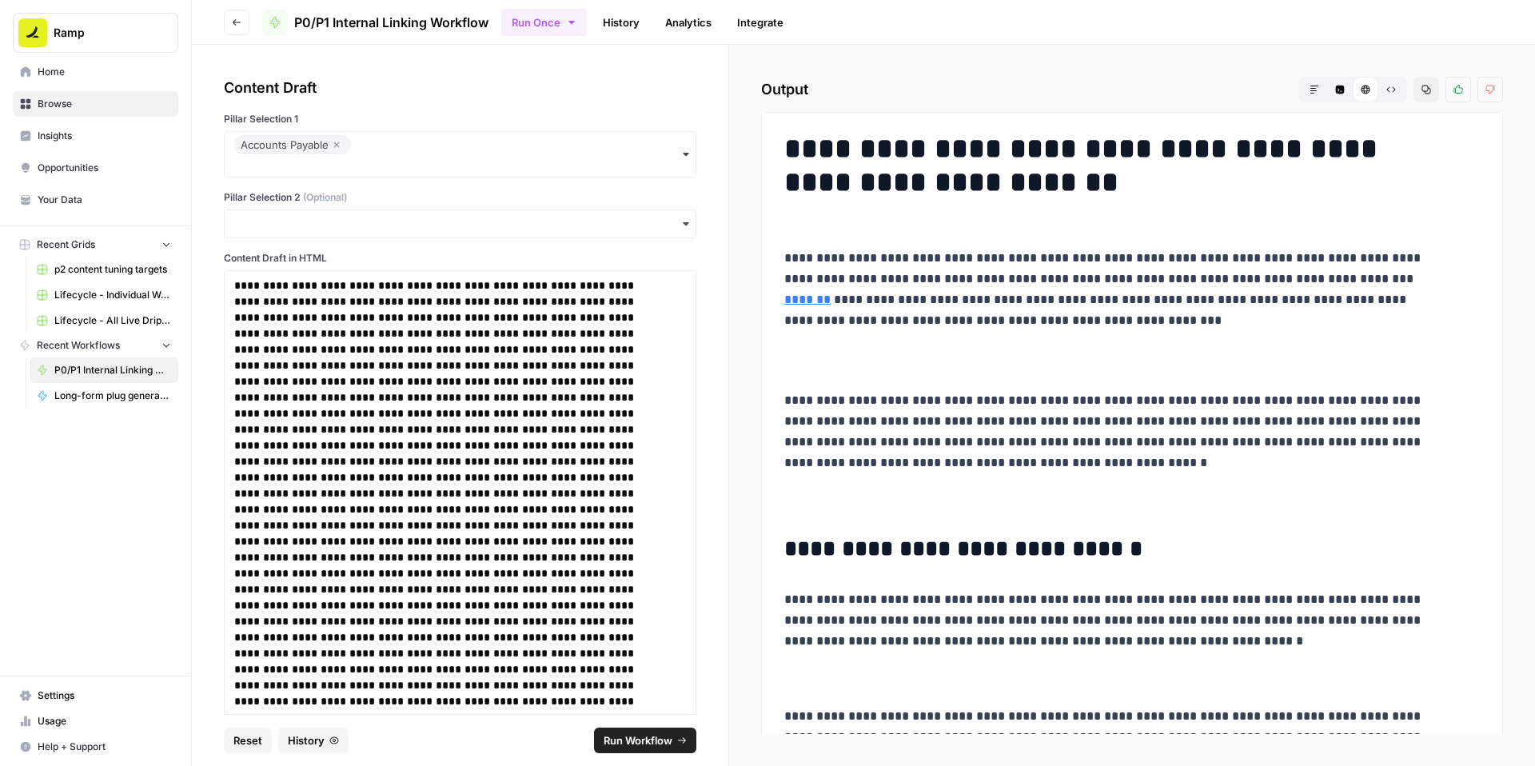  What do you see at coordinates (248, 740) in the screenshot?
I see `button: Reset` at bounding box center [248, 740].